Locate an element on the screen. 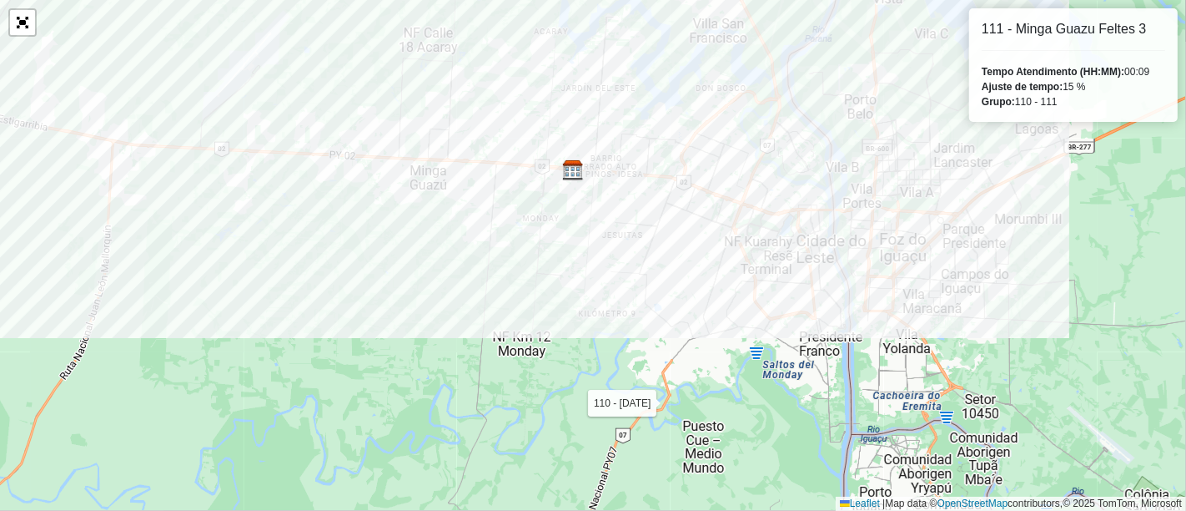 The width and height of the screenshot is (1186, 511). div: 110 - 111 is located at coordinates (1074, 102).